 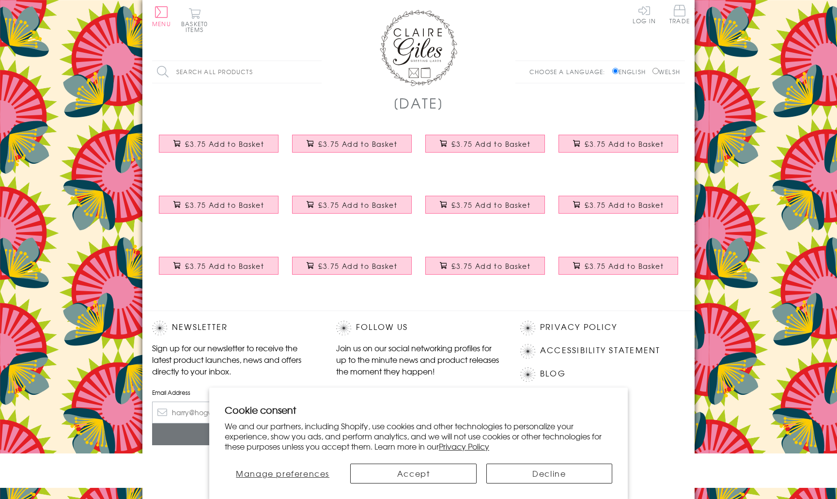 I want to click on label: Email Address, so click(x=234, y=392).